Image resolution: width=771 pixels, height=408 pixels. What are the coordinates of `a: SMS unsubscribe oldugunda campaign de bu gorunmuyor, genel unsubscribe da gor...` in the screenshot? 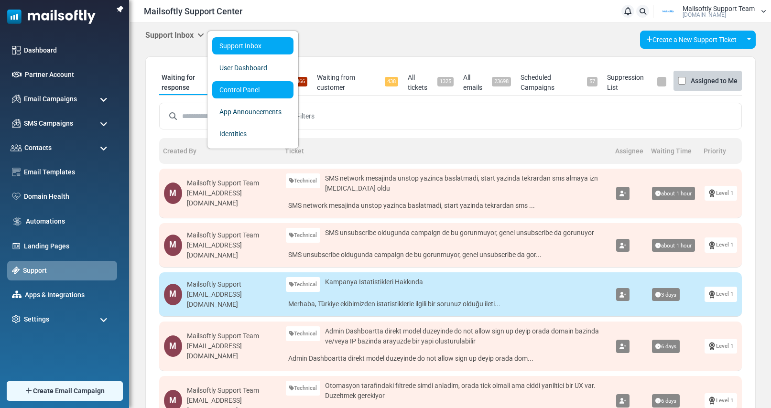 It's located at (446, 255).